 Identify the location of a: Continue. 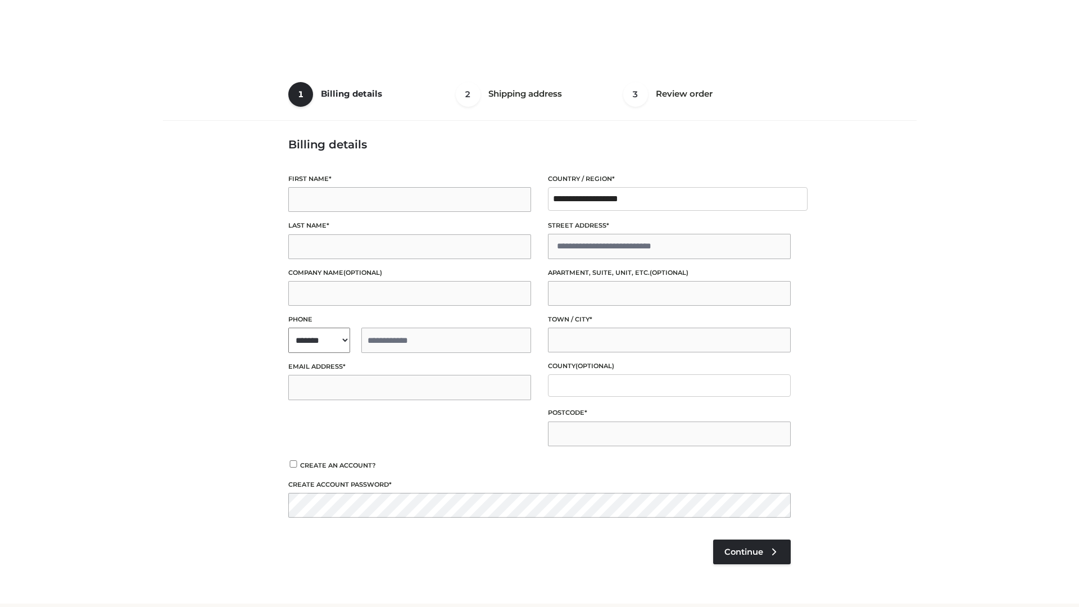
(752, 552).